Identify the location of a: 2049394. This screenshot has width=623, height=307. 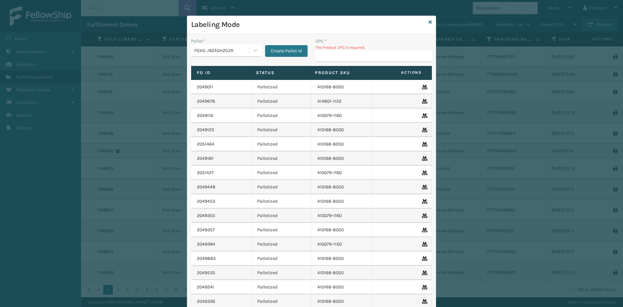
(206, 244).